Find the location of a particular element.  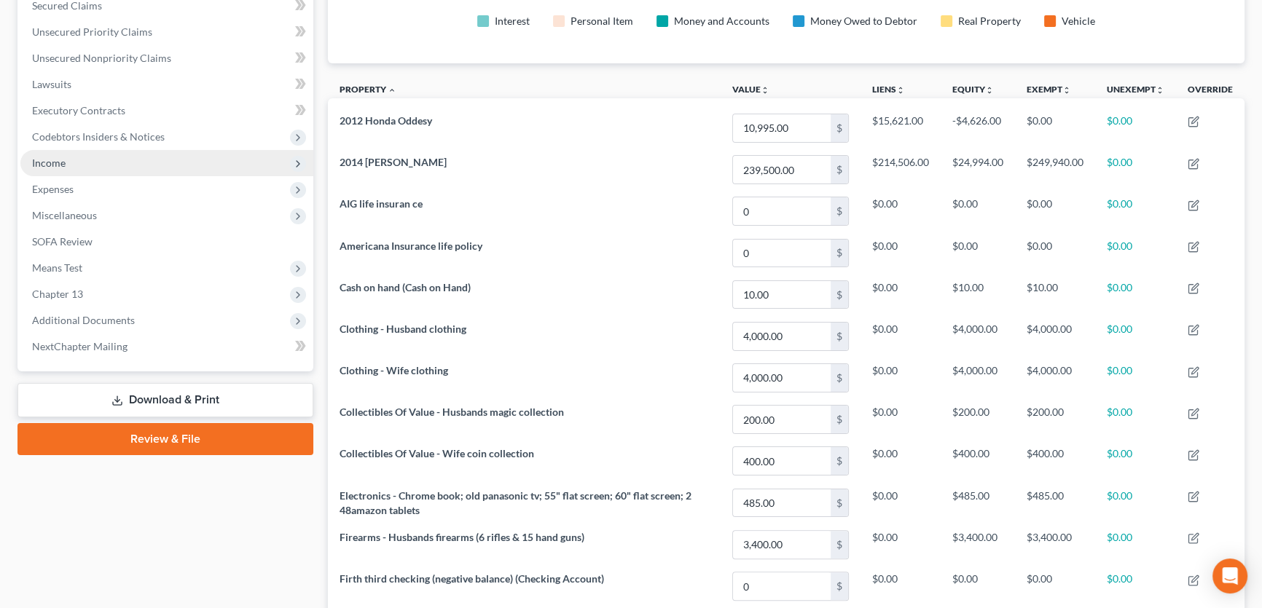

div: Money and Accounts is located at coordinates (721, 21).